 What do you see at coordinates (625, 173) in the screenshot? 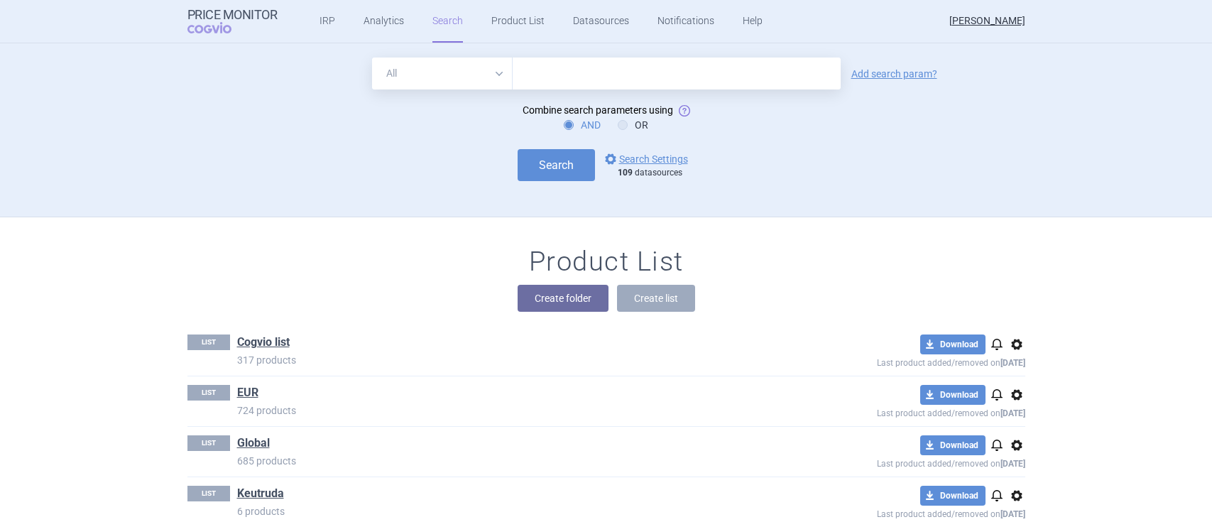
I see `strong: 109` at bounding box center [625, 173].